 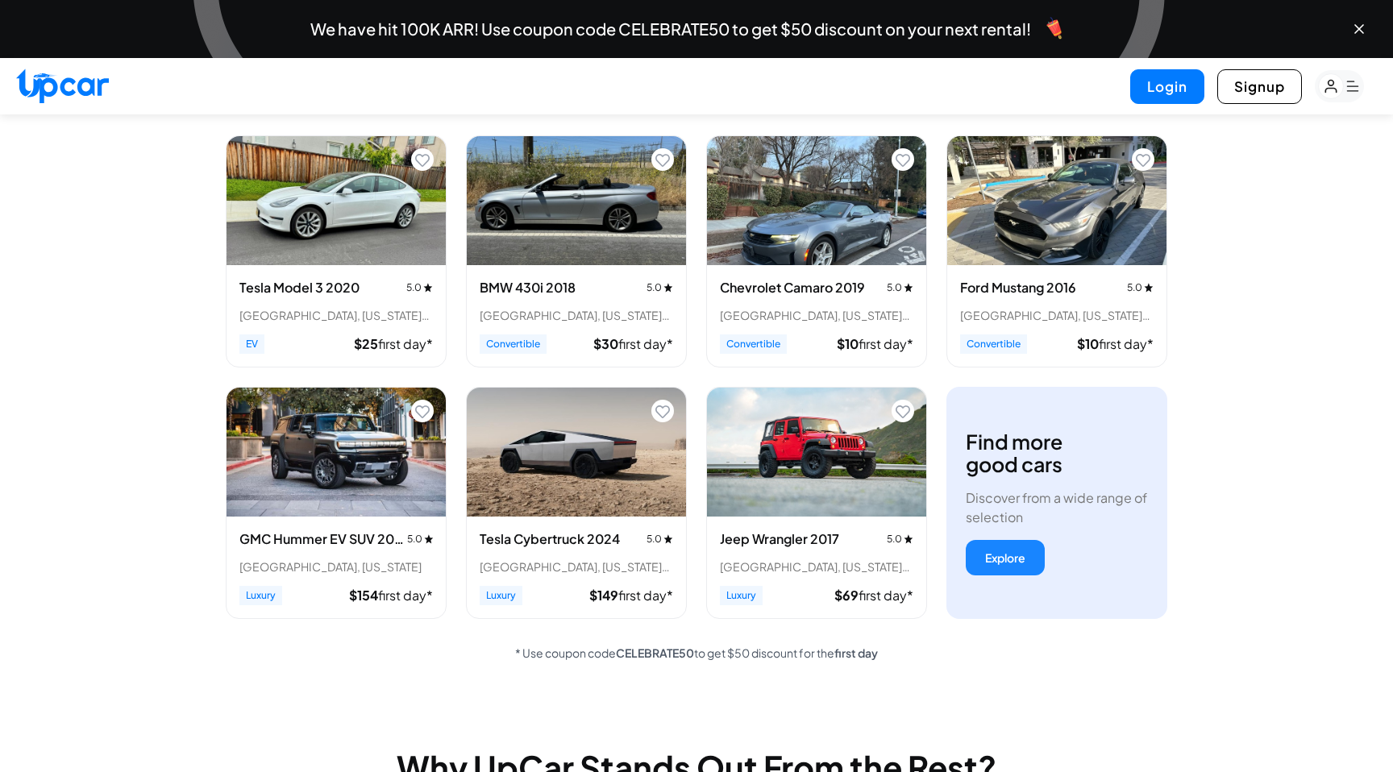 What do you see at coordinates (846, 595) in the screenshot?
I see `span: $ 69` at bounding box center [846, 595].